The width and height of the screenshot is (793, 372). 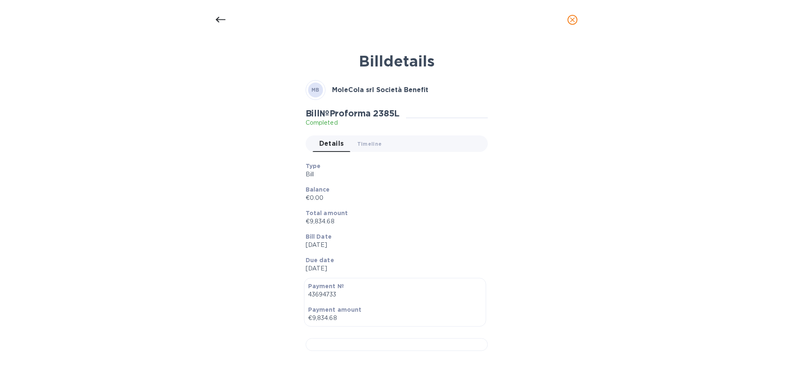 What do you see at coordinates (332, 144) in the screenshot?
I see `span: Details` at bounding box center [332, 144].